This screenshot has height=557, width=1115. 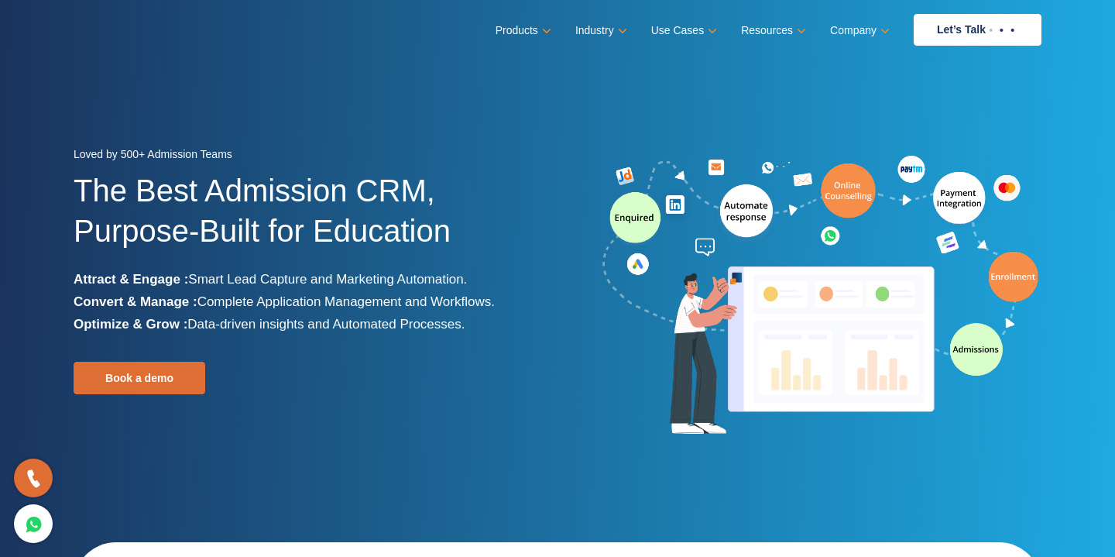 I want to click on a: Resources, so click(x=772, y=30).